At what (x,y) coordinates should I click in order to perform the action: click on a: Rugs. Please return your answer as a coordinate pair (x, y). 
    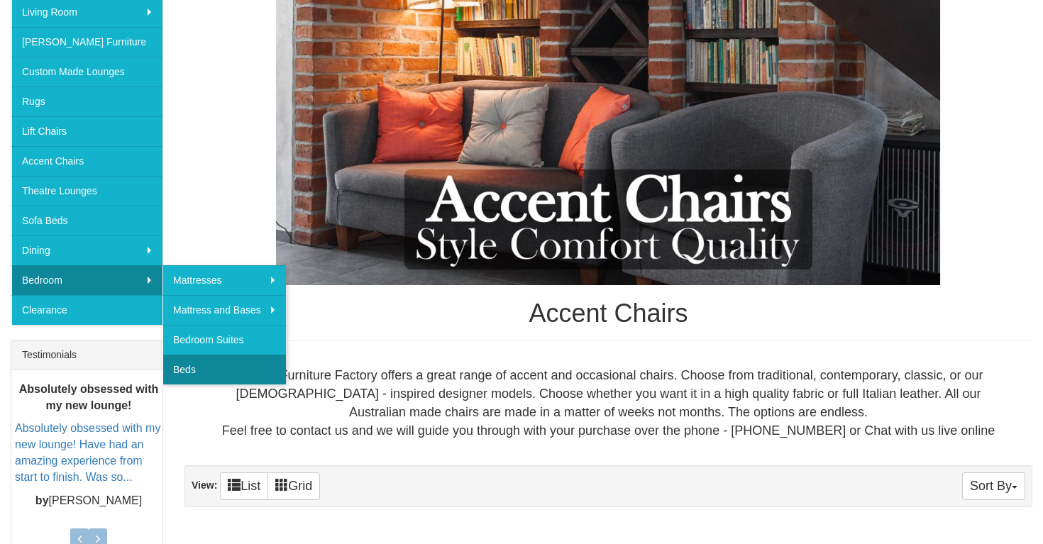
    Looking at the image, I should click on (87, 101).